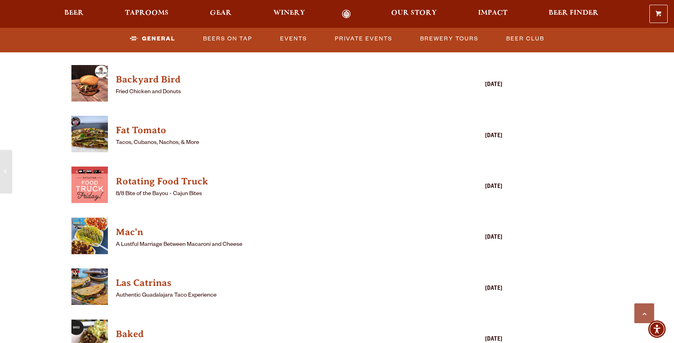  What do you see at coordinates (346, 14) in the screenshot?
I see `a: Odell Home` at bounding box center [346, 14].